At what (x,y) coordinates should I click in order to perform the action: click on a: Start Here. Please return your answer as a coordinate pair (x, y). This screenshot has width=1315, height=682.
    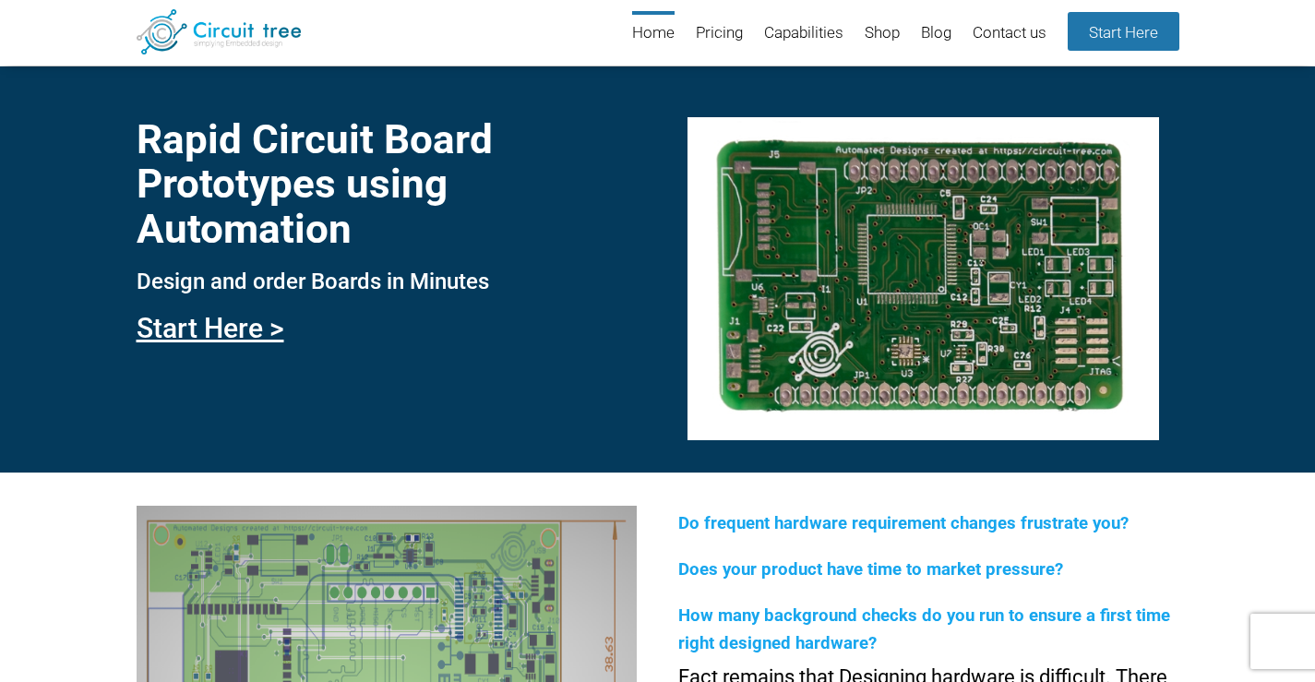
    Looking at the image, I should click on (1123, 31).